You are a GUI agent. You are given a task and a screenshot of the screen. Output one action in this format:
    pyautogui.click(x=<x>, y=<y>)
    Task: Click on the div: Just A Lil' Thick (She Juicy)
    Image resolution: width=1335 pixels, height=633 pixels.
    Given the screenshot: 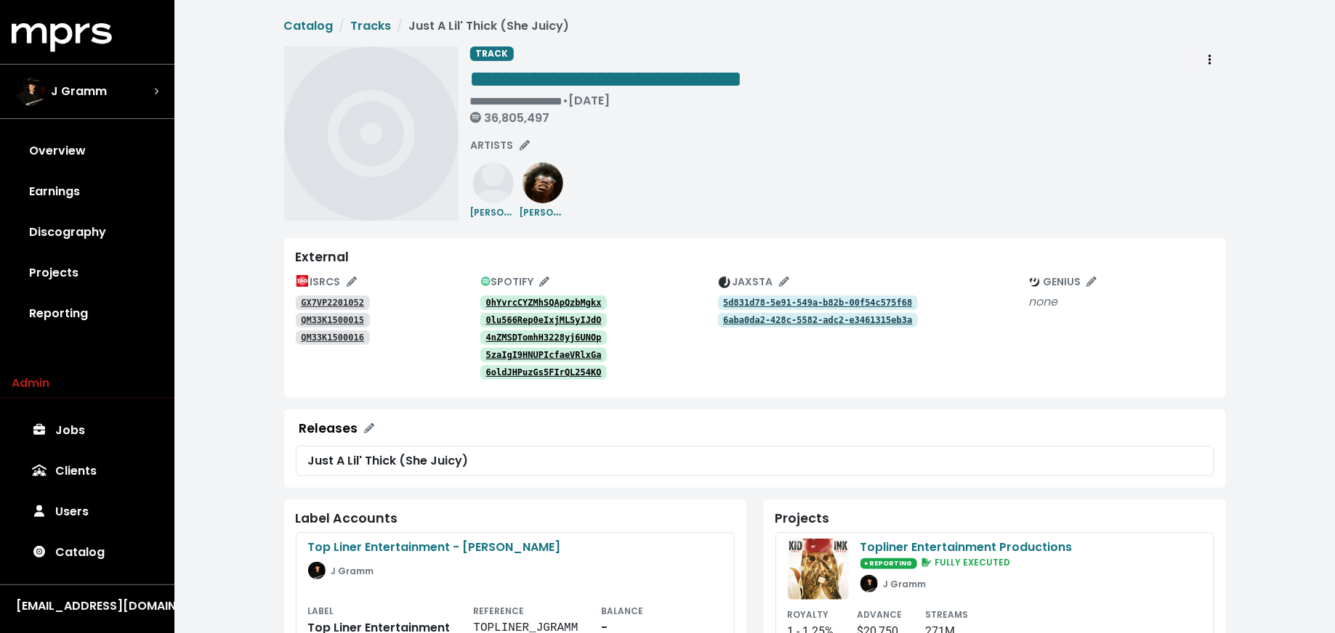 What is the action you would take?
    pyautogui.click(x=755, y=461)
    